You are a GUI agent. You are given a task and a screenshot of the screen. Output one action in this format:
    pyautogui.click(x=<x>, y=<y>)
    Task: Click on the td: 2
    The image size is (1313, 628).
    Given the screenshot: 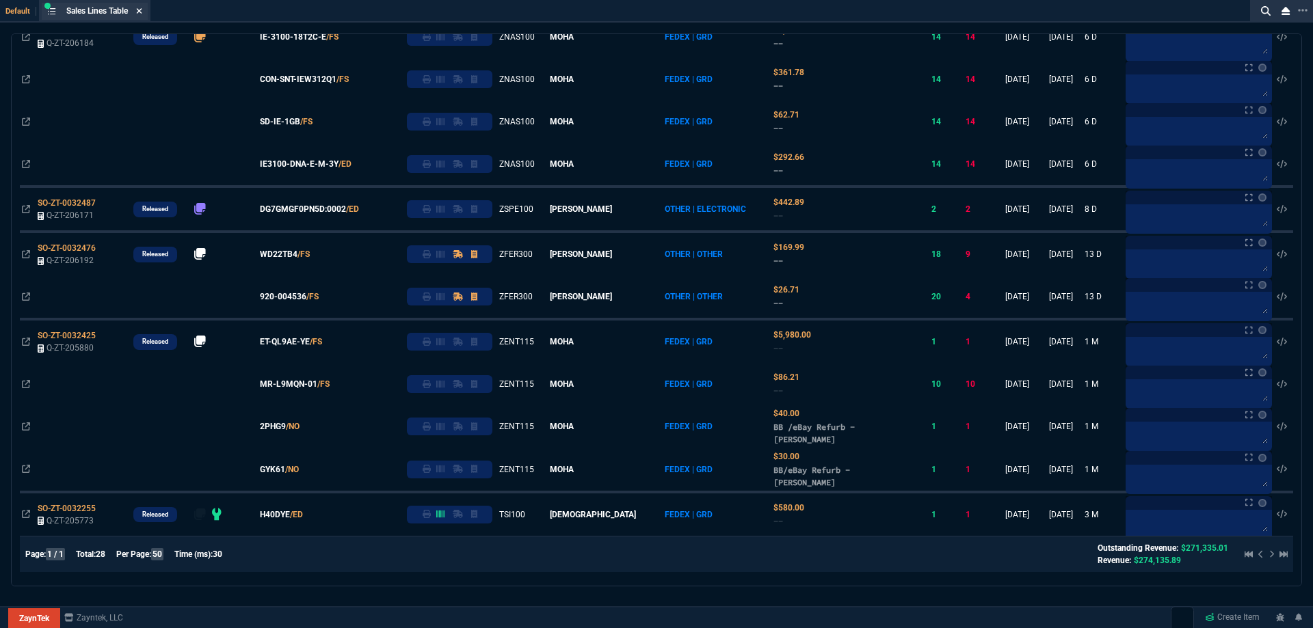 What is the action you would take?
    pyautogui.click(x=946, y=209)
    